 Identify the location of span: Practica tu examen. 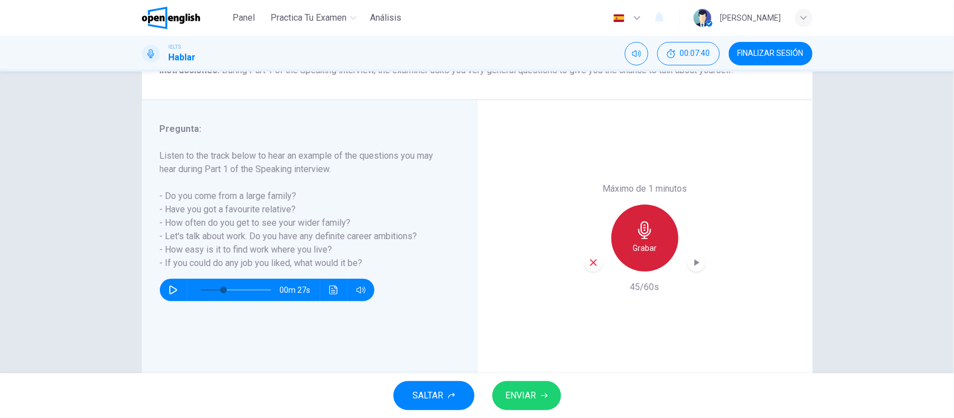
(308, 18).